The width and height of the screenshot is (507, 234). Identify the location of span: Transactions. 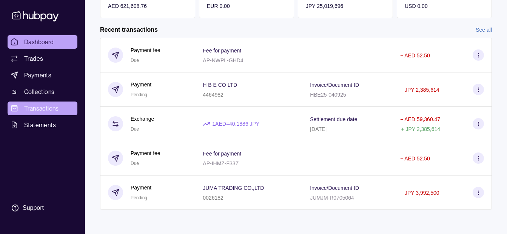
(41, 108).